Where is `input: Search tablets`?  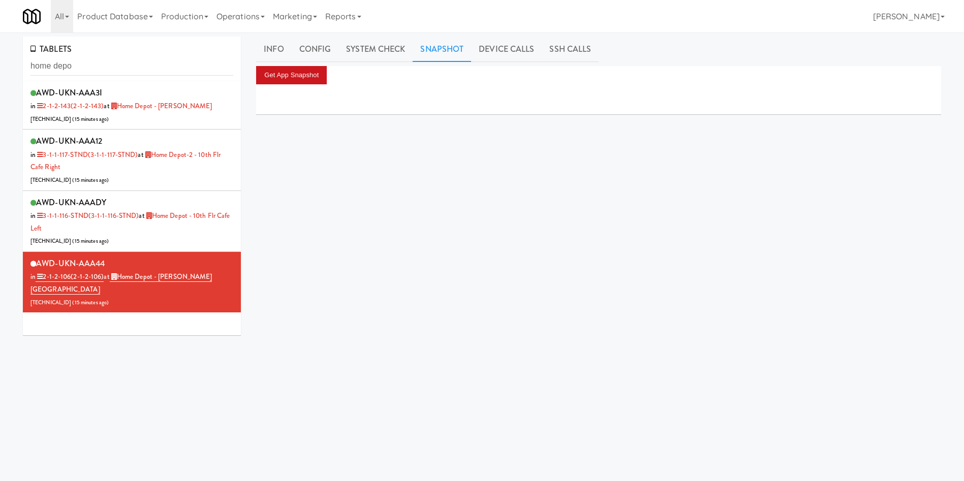 input: Search tablets is located at coordinates (132, 66).